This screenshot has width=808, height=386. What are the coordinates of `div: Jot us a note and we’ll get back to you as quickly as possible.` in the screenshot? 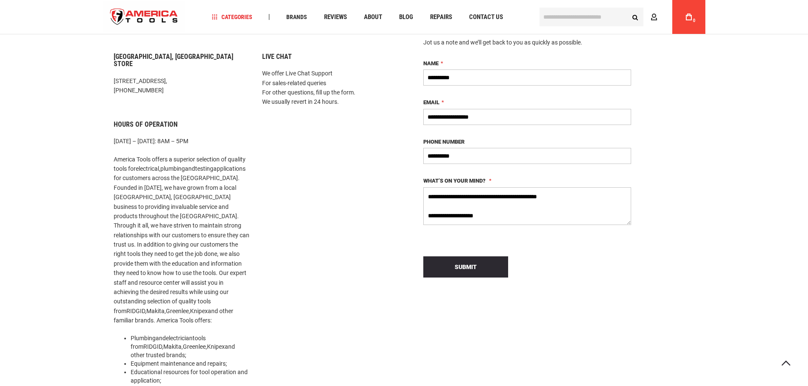 It's located at (527, 42).